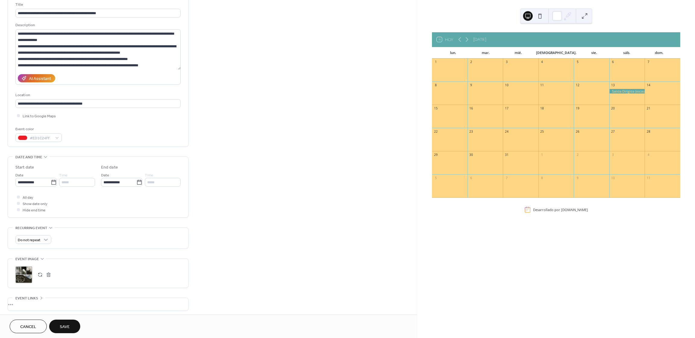  Describe the element at coordinates (613, 85) in the screenshot. I see `div: 13` at that location.